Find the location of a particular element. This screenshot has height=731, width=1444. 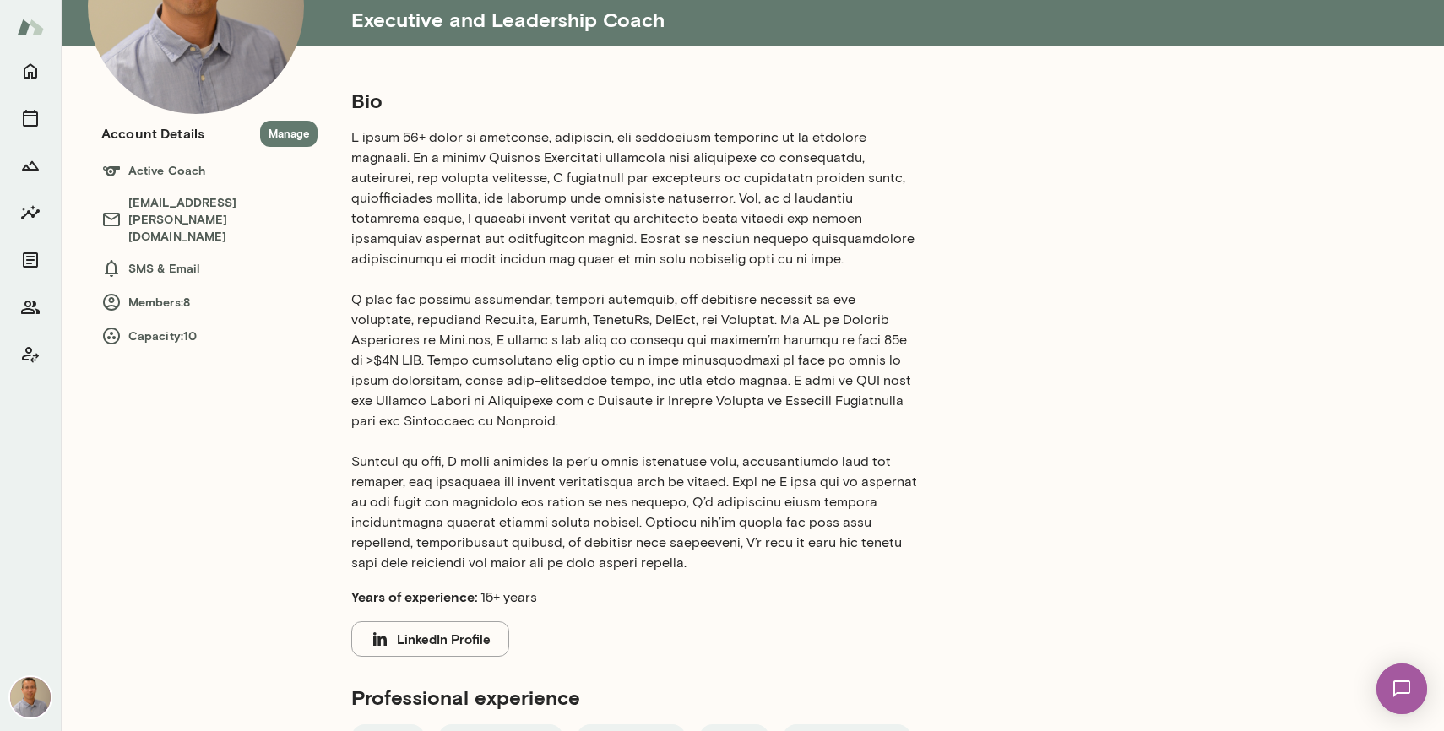

button: LinkedIn Profile is located at coordinates (430, 639).